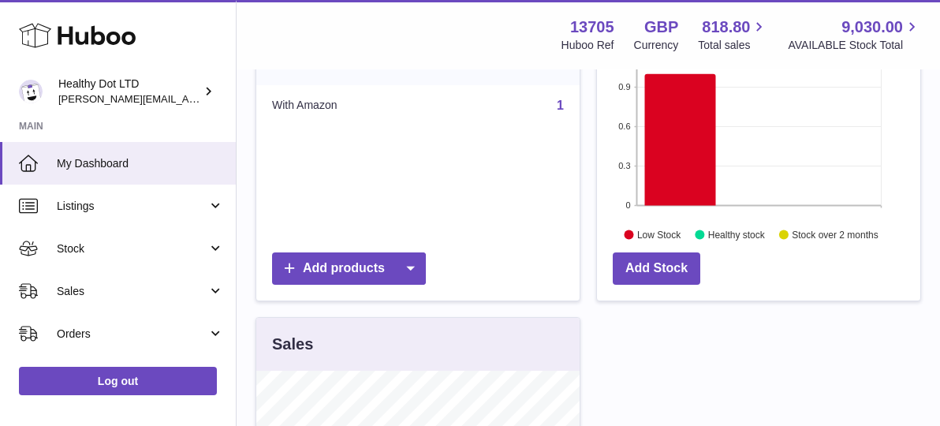  What do you see at coordinates (31, 91) in the screenshot?
I see `img: Dorothy@healthydot.com` at bounding box center [31, 91].